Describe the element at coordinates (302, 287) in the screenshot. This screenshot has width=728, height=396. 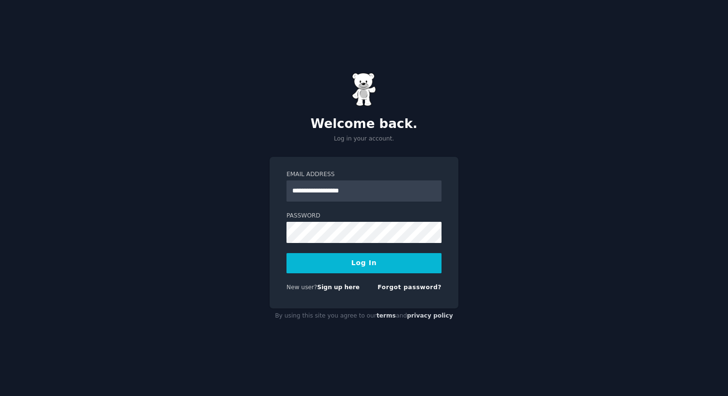
I see `span: New user?` at that location.